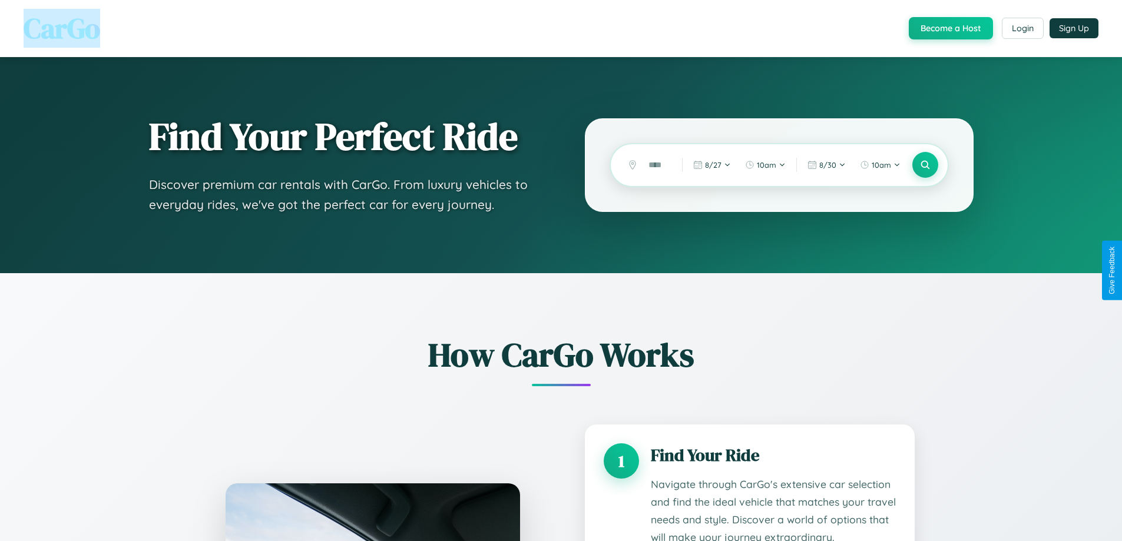 The image size is (1122, 541). Describe the element at coordinates (773, 455) in the screenshot. I see `h3: Find Your Ride` at that location.